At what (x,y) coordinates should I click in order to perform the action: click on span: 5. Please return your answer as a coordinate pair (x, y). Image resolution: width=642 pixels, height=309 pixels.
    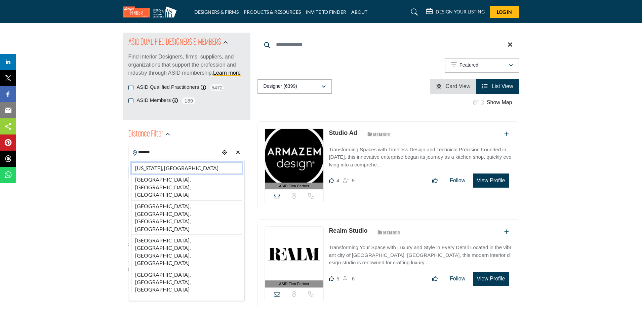
    Looking at the image, I should click on (338, 278).